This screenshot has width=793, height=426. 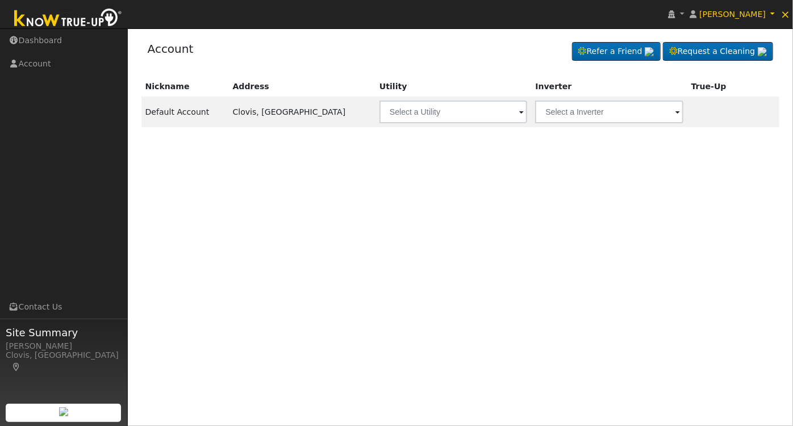 I want to click on div: True-Up, so click(x=714, y=86).